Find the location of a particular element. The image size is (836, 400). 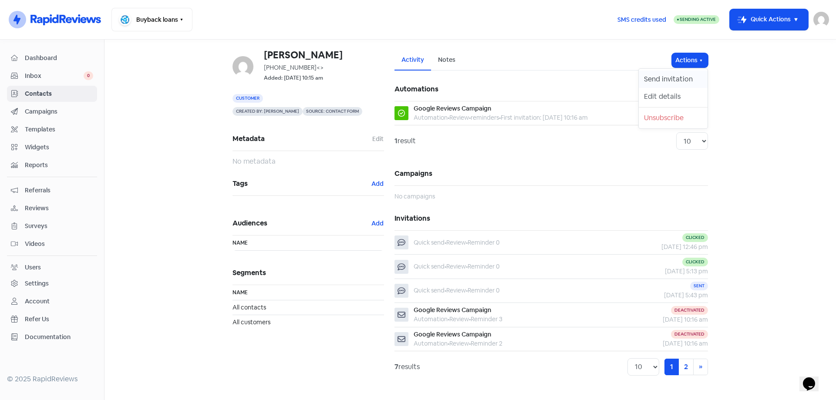

a: Videos is located at coordinates (52, 244).